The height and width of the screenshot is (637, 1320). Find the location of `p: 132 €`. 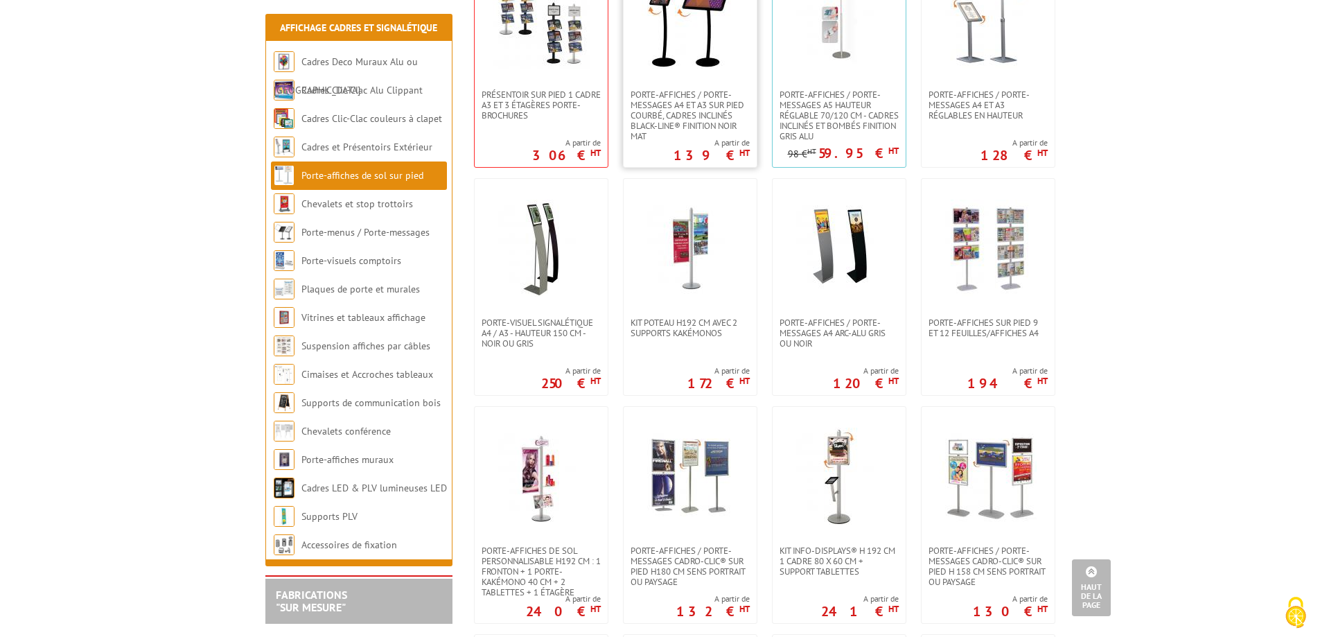

p: 132 € is located at coordinates (713, 611).